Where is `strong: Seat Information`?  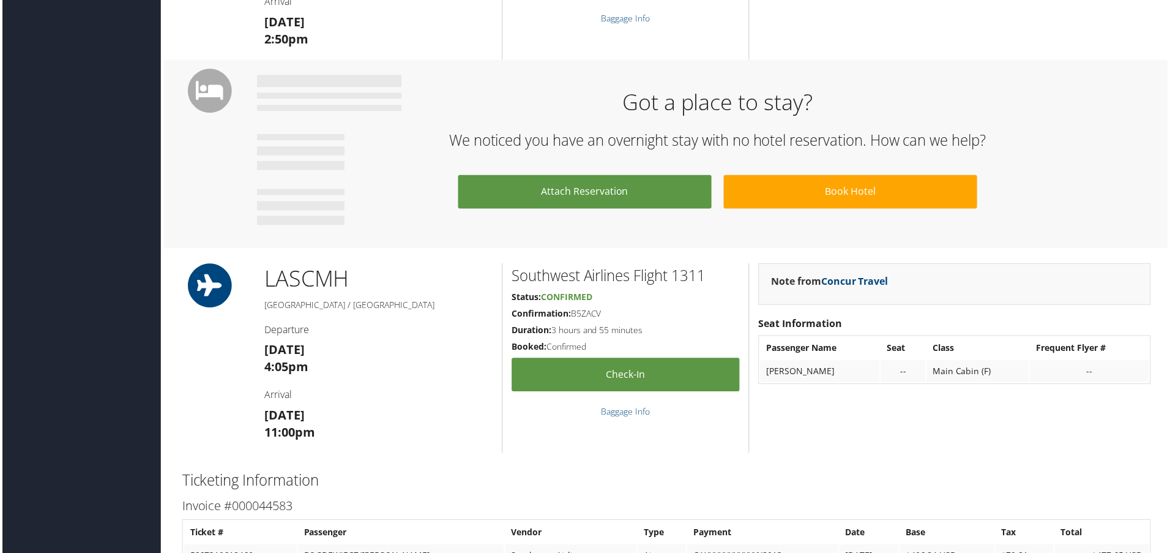 strong: Seat Information is located at coordinates (801, 325).